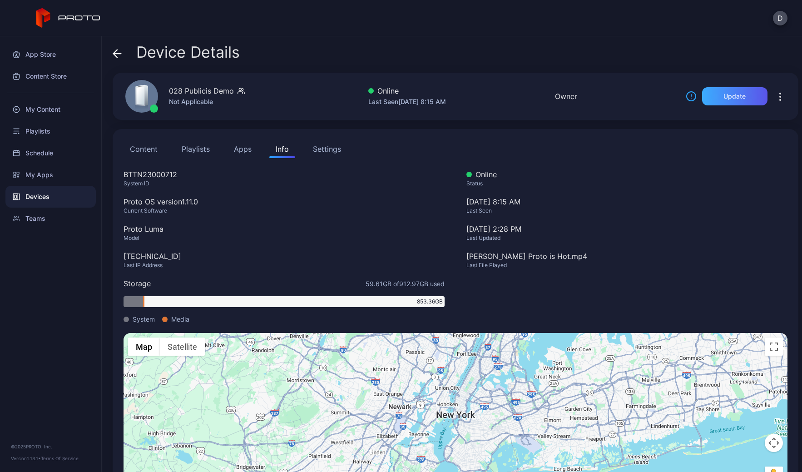  Describe the element at coordinates (50, 446) in the screenshot. I see `div: © 2025 PROTO, Inc.` at that location.